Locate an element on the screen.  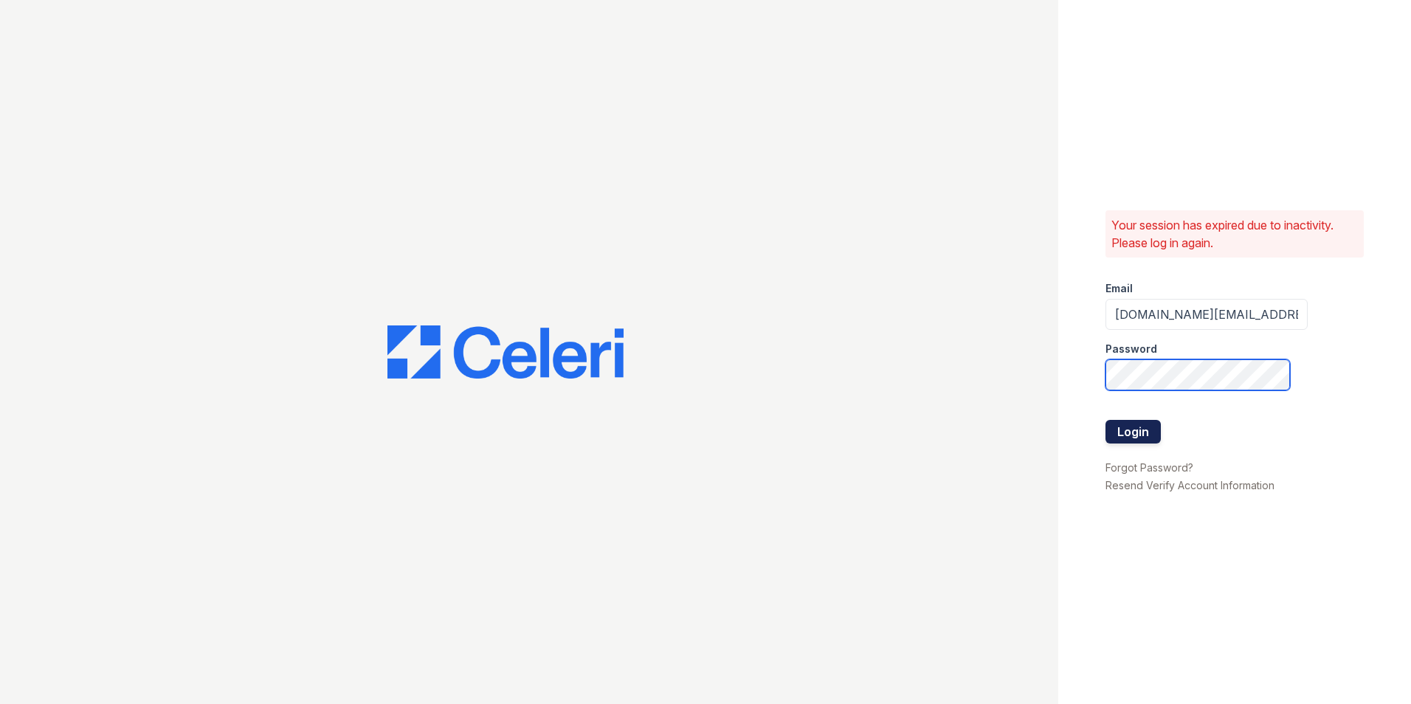
a: Resend Verify Account Information is located at coordinates (1190, 485).